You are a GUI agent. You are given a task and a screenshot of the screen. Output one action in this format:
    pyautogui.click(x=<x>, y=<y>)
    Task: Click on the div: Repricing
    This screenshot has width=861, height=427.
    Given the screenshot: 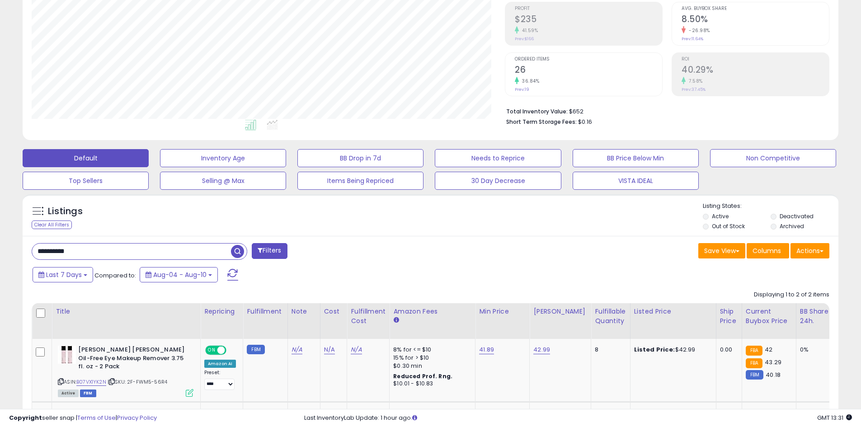 What is the action you would take?
    pyautogui.click(x=221, y=311)
    